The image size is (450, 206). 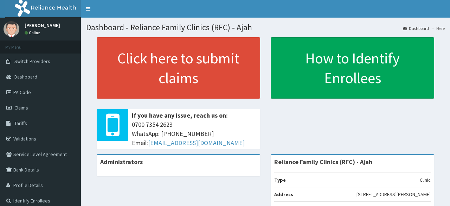 I want to click on b: Address, so click(x=284, y=194).